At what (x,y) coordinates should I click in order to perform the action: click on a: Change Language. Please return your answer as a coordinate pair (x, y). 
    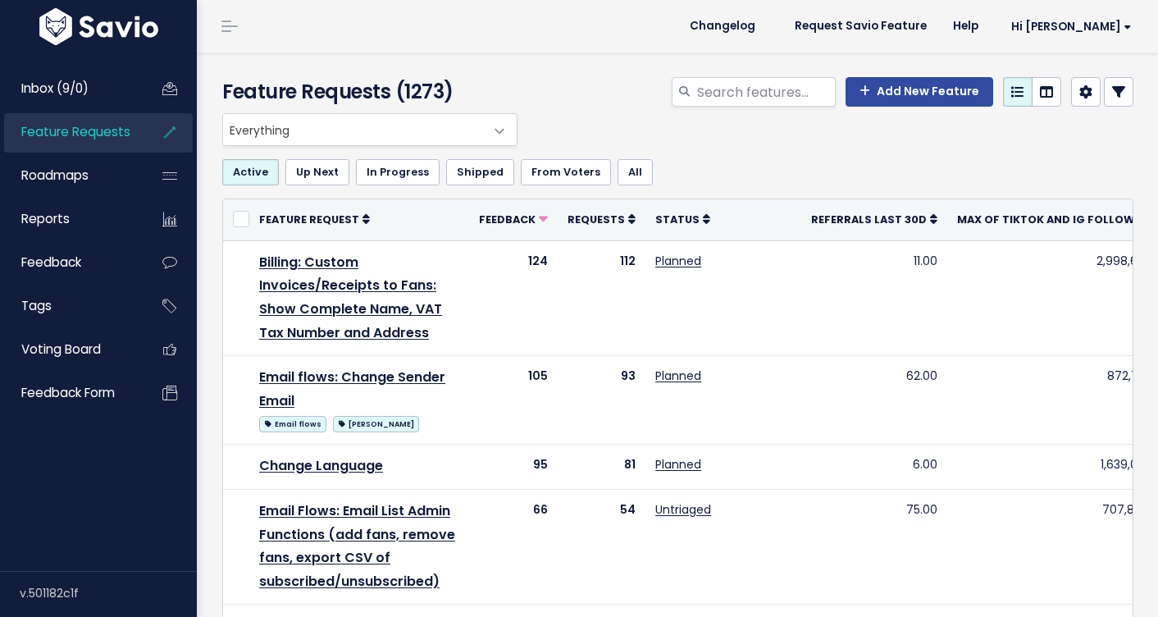
    Looking at the image, I should click on (321, 465).